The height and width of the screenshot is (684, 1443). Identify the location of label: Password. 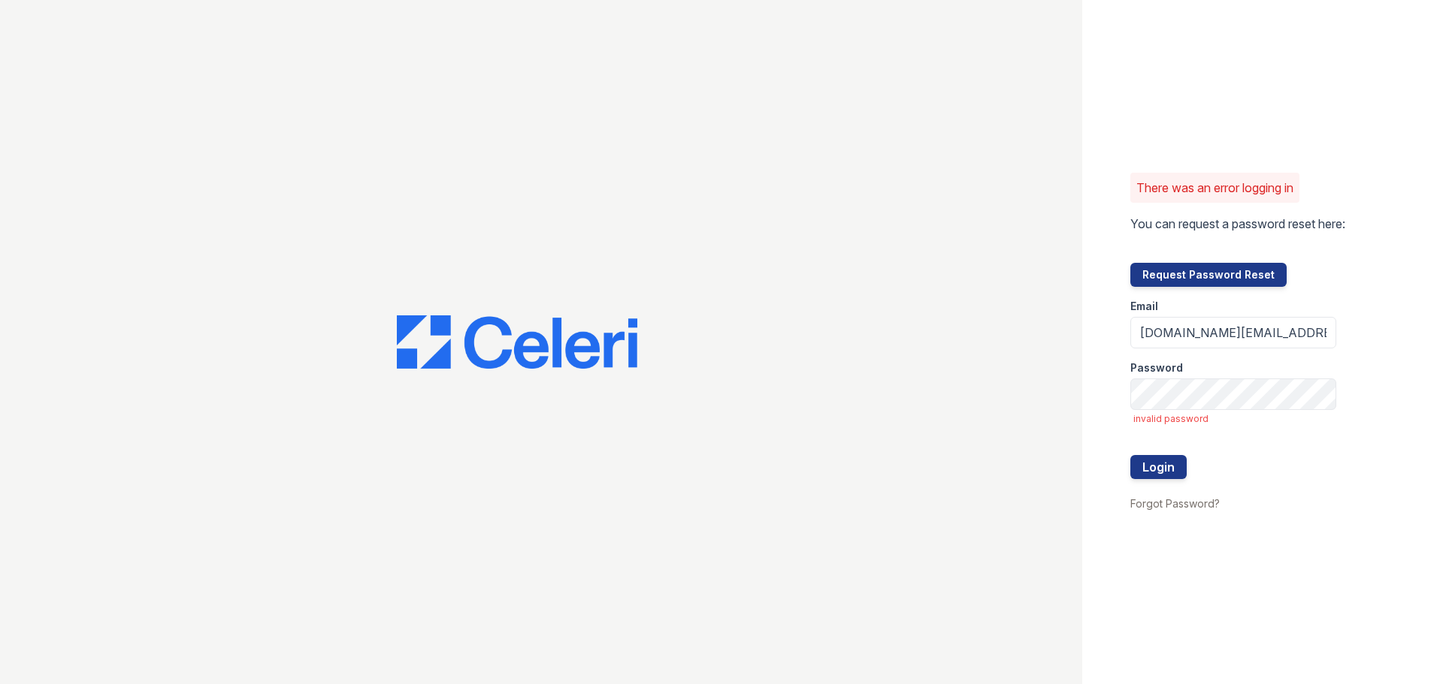
(1156, 368).